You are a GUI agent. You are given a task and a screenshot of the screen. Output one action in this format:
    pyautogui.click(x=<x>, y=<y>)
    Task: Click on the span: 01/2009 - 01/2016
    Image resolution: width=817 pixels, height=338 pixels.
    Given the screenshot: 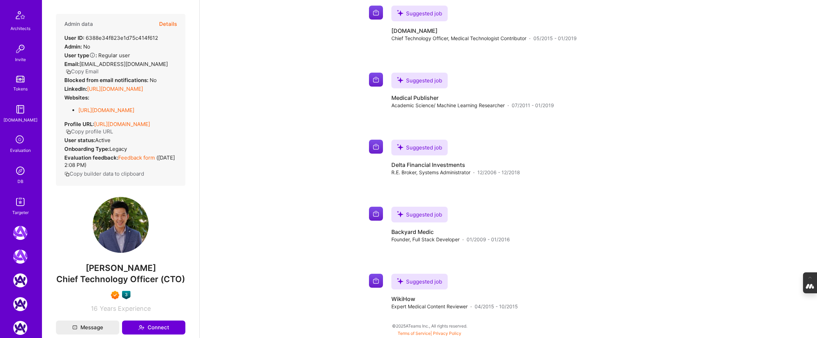 What is the action you would take?
    pyautogui.click(x=488, y=239)
    